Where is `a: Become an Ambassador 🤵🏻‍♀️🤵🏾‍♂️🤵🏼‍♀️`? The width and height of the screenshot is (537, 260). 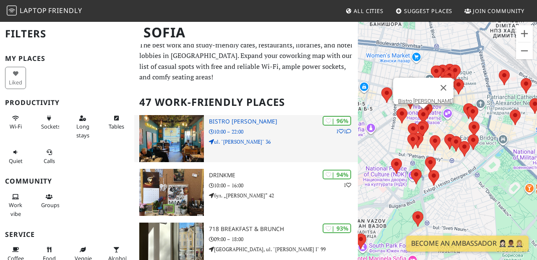 a: Become an Ambassador 🤵🏻‍♀️🤵🏾‍♂️🤵🏼‍♀️ is located at coordinates (468, 243).